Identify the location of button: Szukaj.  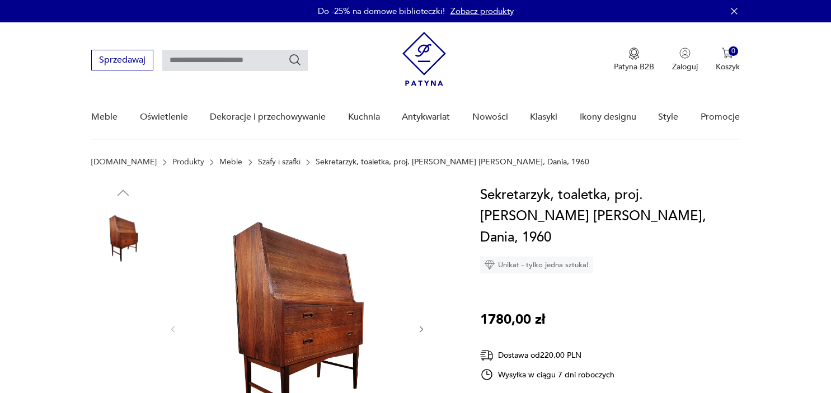
(295, 60).